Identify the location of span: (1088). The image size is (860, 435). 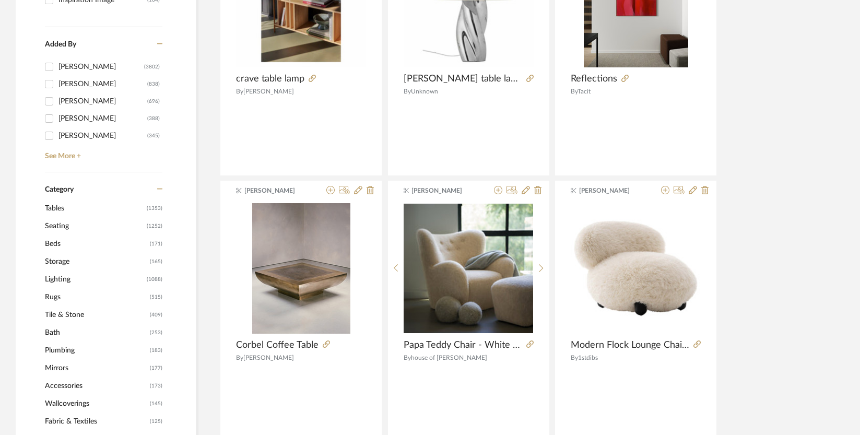
(155, 279).